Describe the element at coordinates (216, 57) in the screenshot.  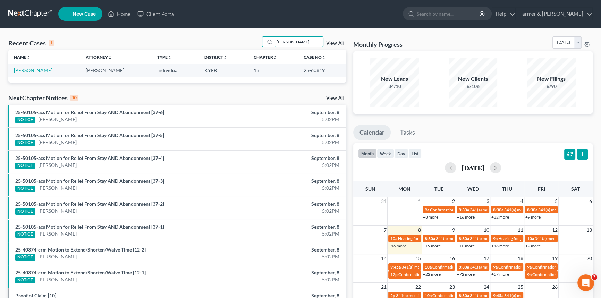
I see `a: Districtunfold_more` at that location.